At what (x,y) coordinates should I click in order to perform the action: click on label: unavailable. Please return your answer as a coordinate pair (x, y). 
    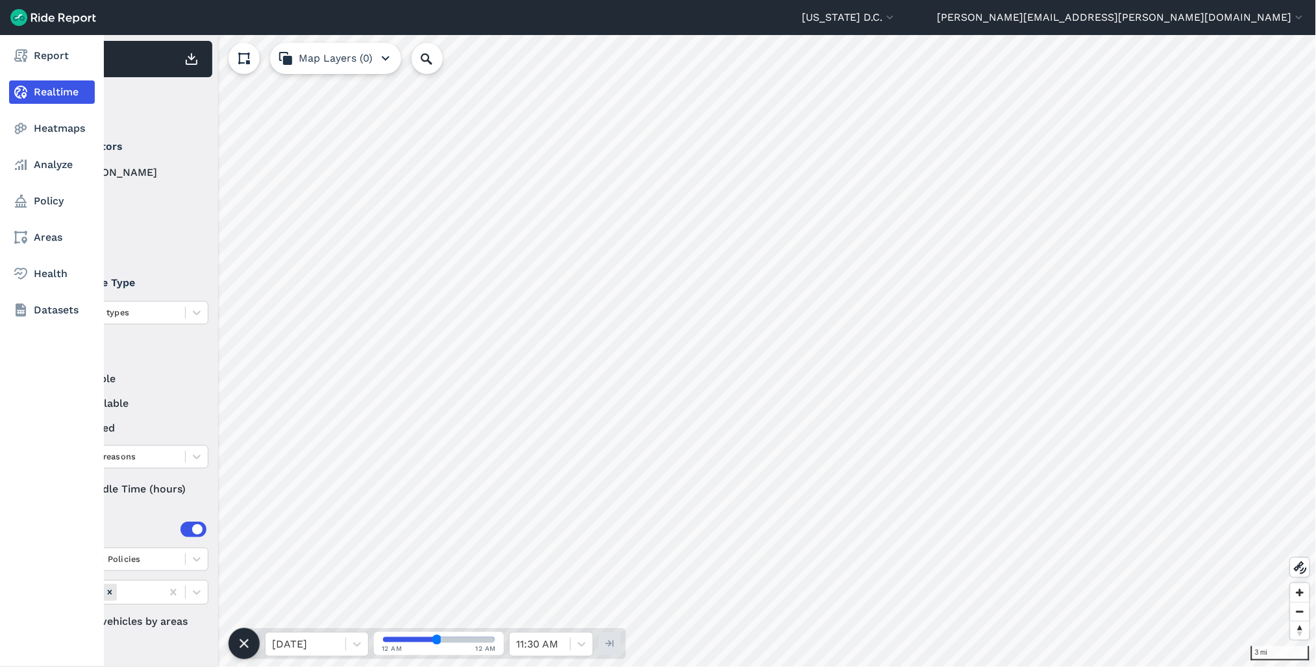
    Looking at the image, I should click on (130, 404).